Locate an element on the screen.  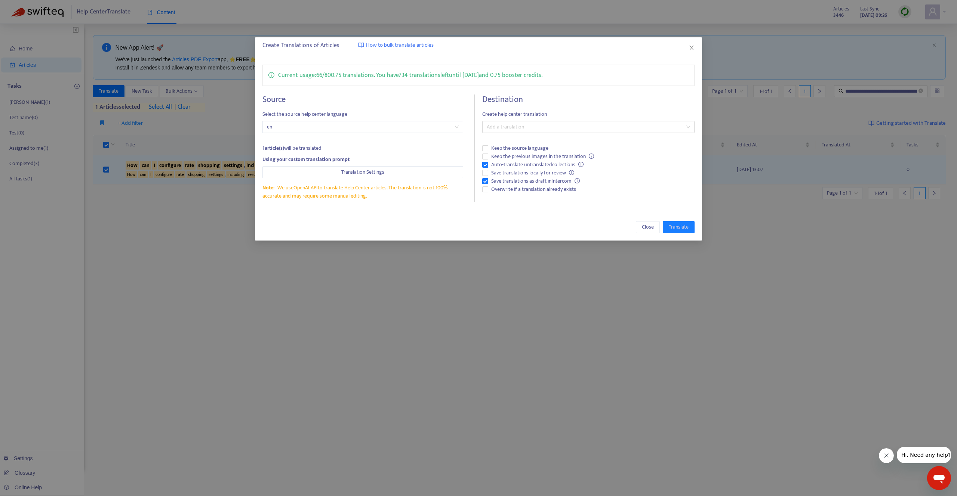
span: close is located at coordinates (692, 48).